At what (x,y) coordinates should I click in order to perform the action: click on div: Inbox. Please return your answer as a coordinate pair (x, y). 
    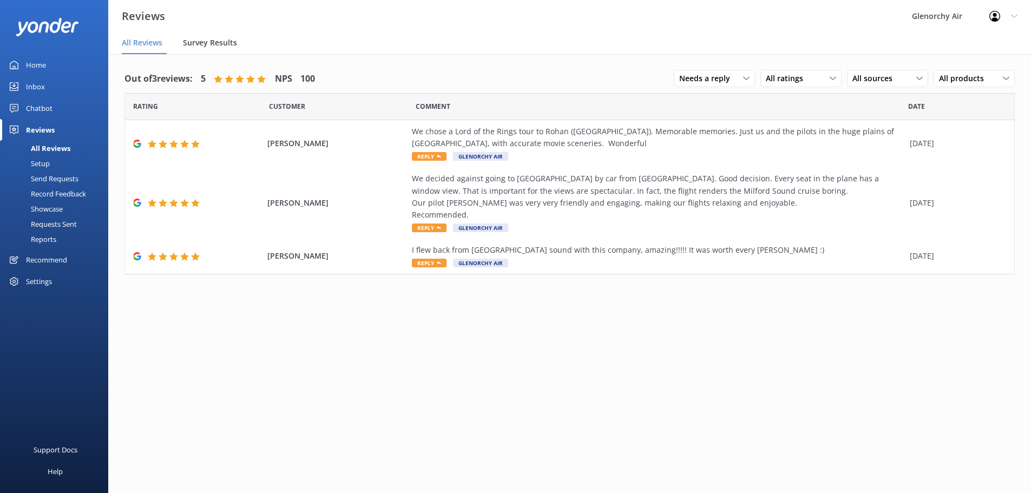
    Looking at the image, I should click on (35, 87).